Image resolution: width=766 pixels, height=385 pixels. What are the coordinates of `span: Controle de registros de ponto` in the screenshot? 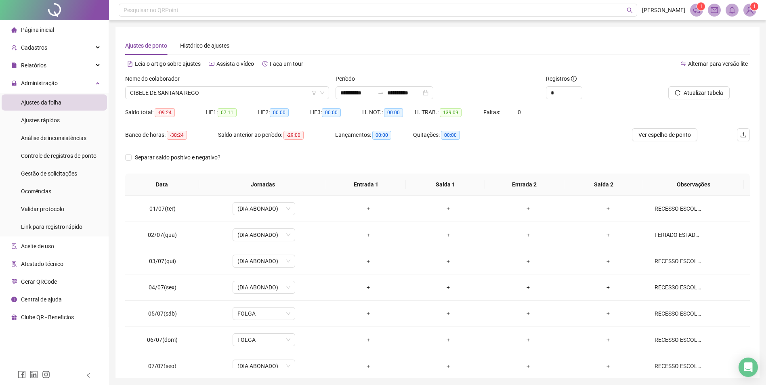 It's located at (59, 156).